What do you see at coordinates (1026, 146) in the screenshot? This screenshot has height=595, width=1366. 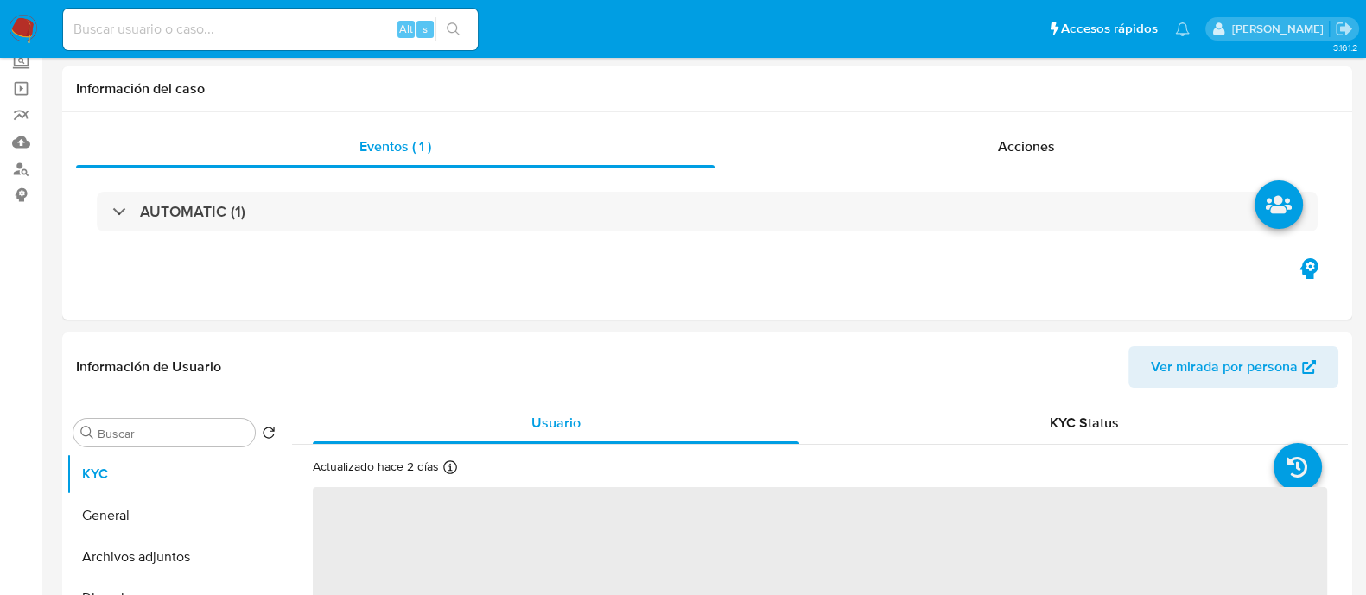 I see `span: Acciones` at bounding box center [1026, 146].